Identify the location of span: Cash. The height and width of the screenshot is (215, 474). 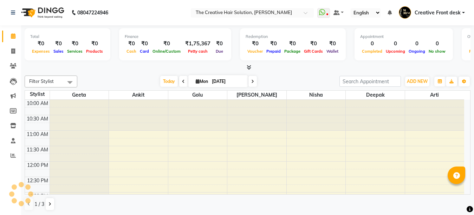
(131, 51).